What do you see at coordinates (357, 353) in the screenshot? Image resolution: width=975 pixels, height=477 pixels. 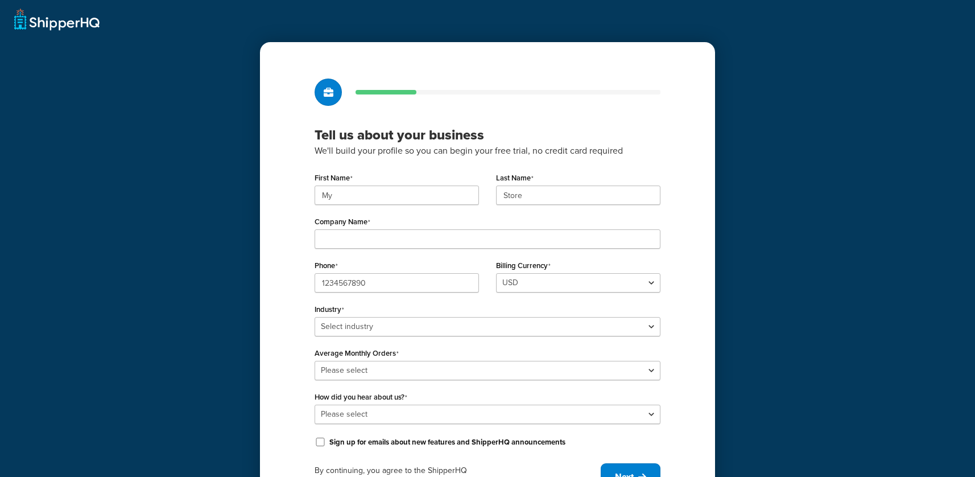 I see `label: Average Monthly Orders` at bounding box center [357, 353].